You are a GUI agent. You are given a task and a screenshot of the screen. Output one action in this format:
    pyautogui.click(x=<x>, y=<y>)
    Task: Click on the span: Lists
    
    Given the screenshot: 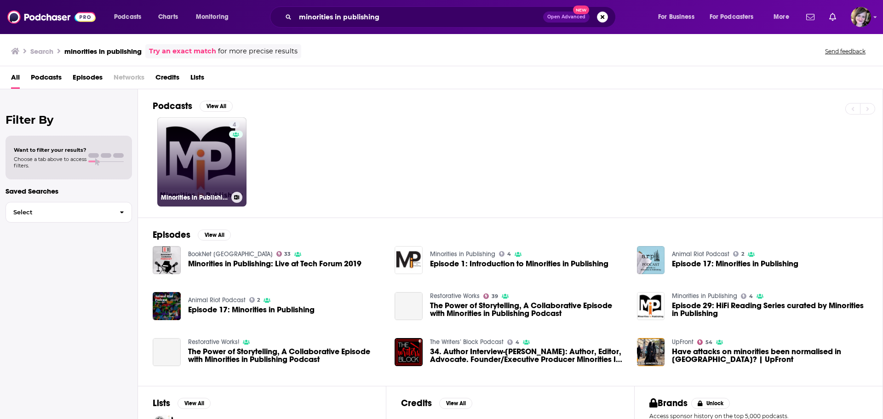 What is the action you would take?
    pyautogui.click(x=197, y=79)
    